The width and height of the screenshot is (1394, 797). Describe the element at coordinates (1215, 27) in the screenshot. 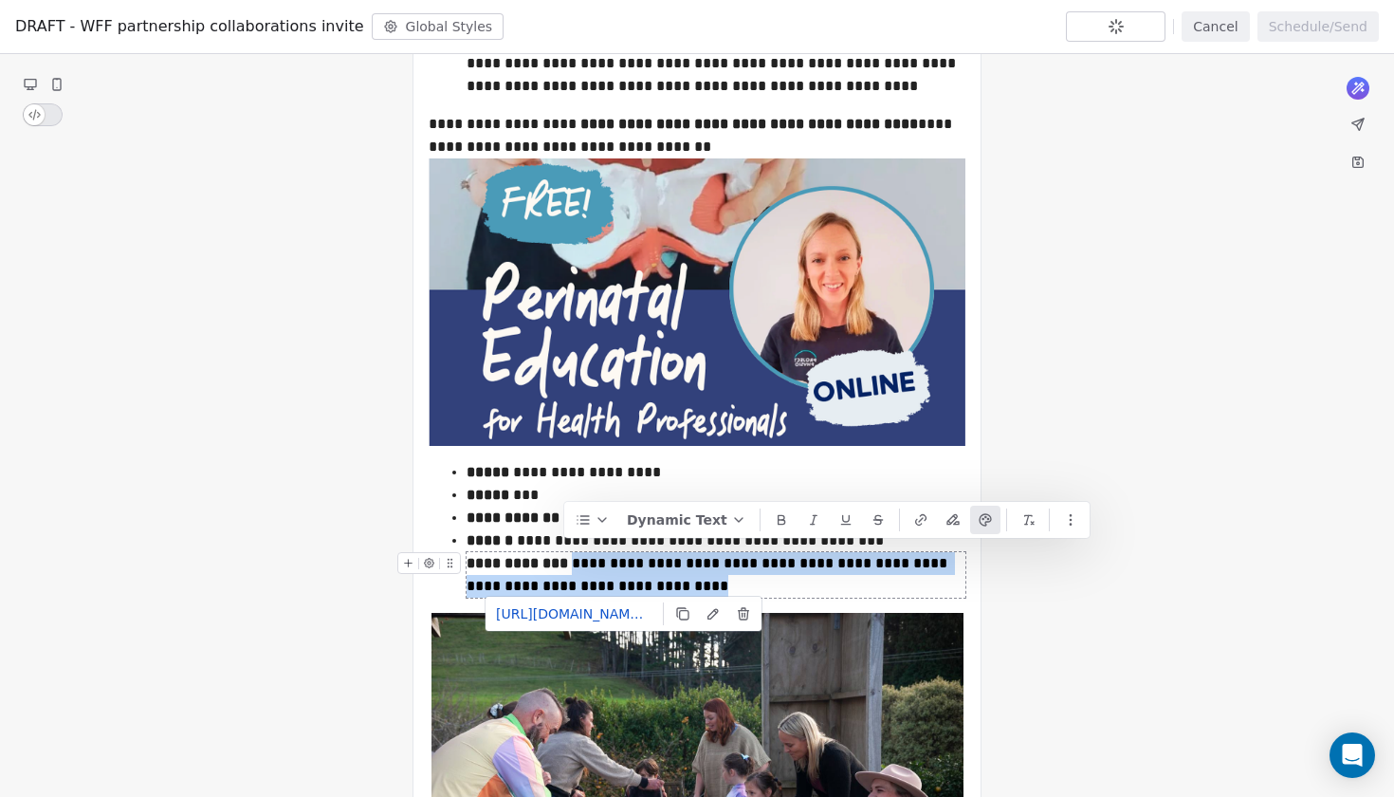

I see `button: Cancel` at that location.